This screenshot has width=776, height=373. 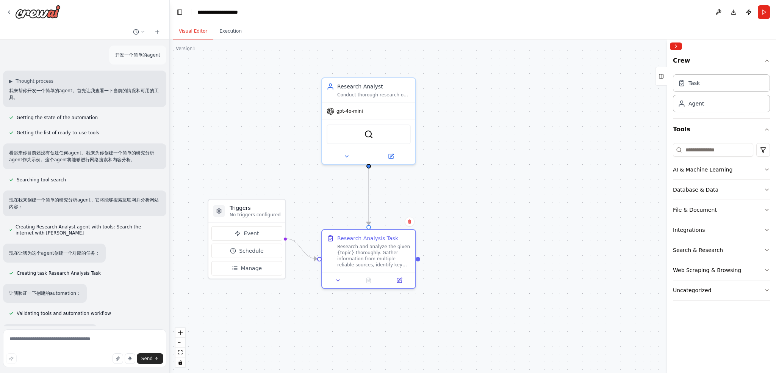 I want to click on button: File & Document, so click(x=722, y=210).